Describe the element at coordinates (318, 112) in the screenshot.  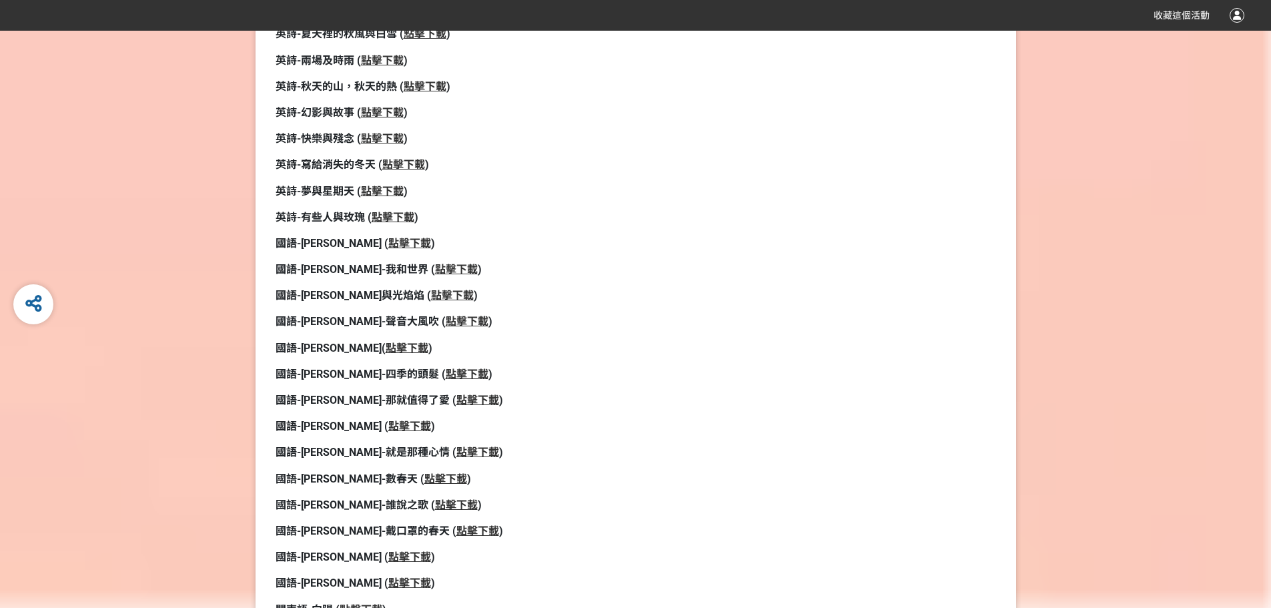
I see `strong: 英詩-幻影與故事 (` at that location.